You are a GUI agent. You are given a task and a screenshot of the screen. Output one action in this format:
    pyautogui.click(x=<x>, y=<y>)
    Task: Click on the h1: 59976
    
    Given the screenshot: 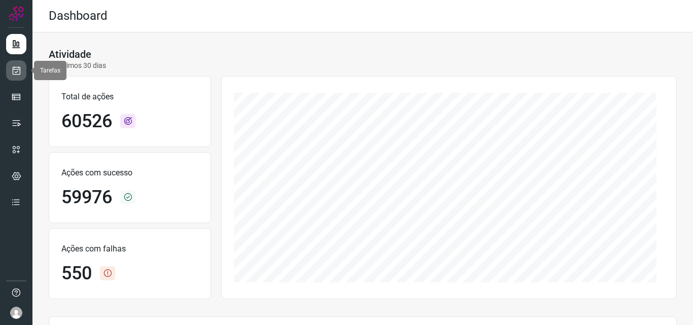 What is the action you would take?
    pyautogui.click(x=87, y=197)
    